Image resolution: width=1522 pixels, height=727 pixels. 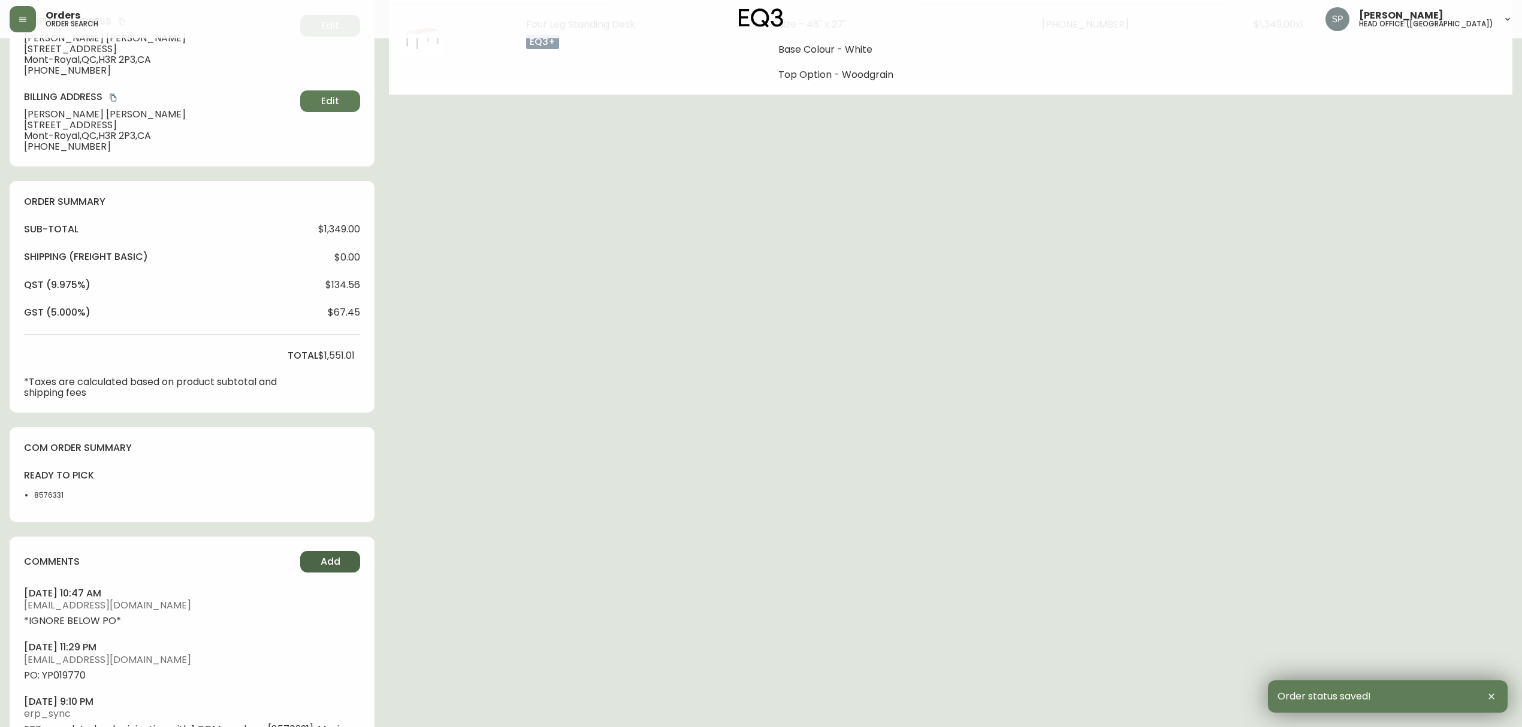 I want to click on h4: Billing Address, so click(x=159, y=97).